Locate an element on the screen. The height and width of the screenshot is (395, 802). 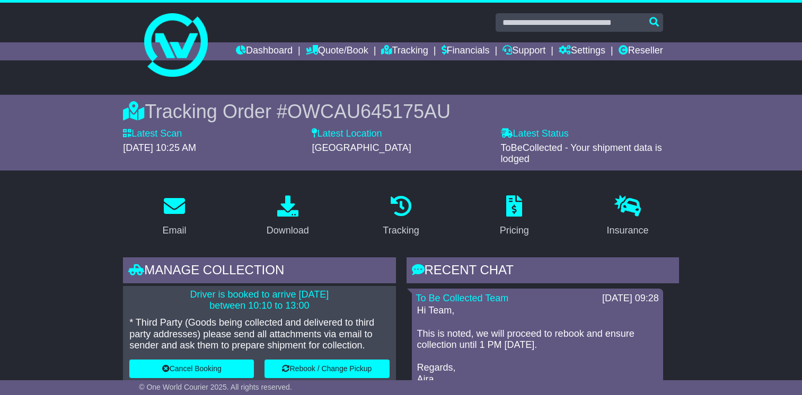
a: Download is located at coordinates (288, 217).